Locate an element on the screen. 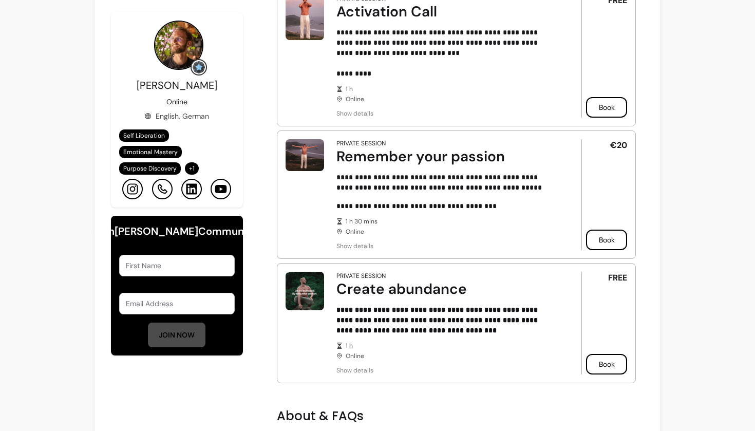 Image resolution: width=755 pixels, height=431 pixels. div: Remember your passion is located at coordinates (444, 157).